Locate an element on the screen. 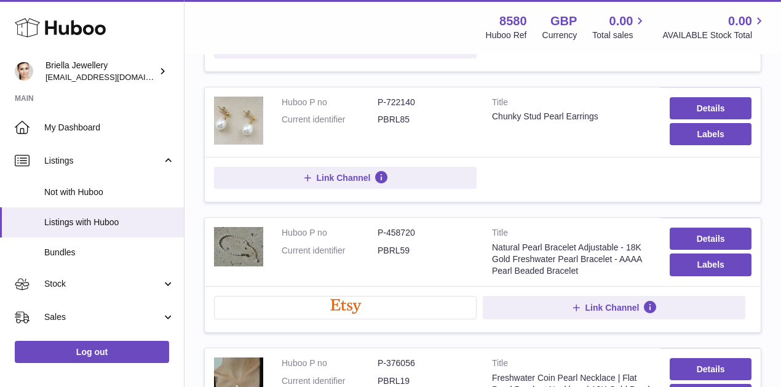  a: 0.00 Total sales is located at coordinates (619, 27).